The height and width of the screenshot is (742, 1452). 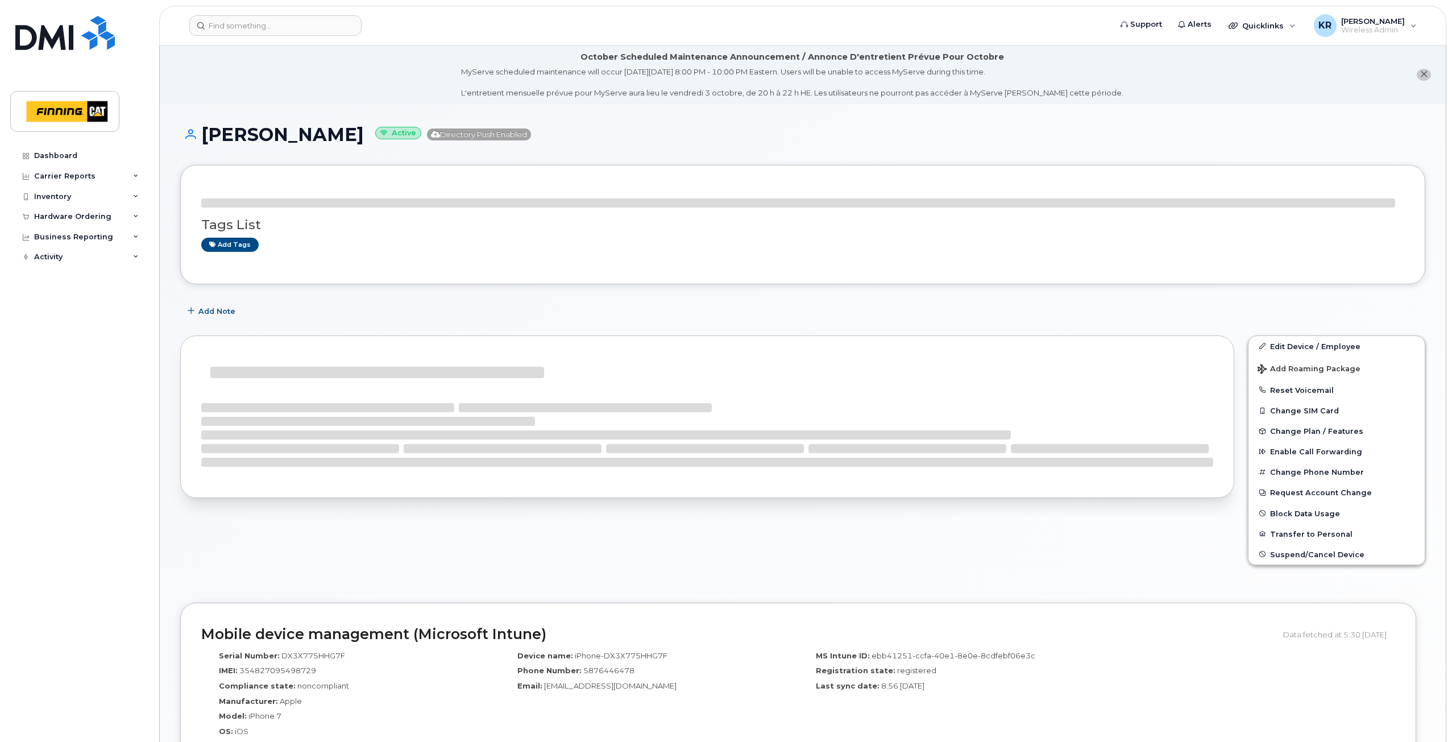 What do you see at coordinates (249, 656) in the screenshot?
I see `label: Serial Number:` at bounding box center [249, 656].